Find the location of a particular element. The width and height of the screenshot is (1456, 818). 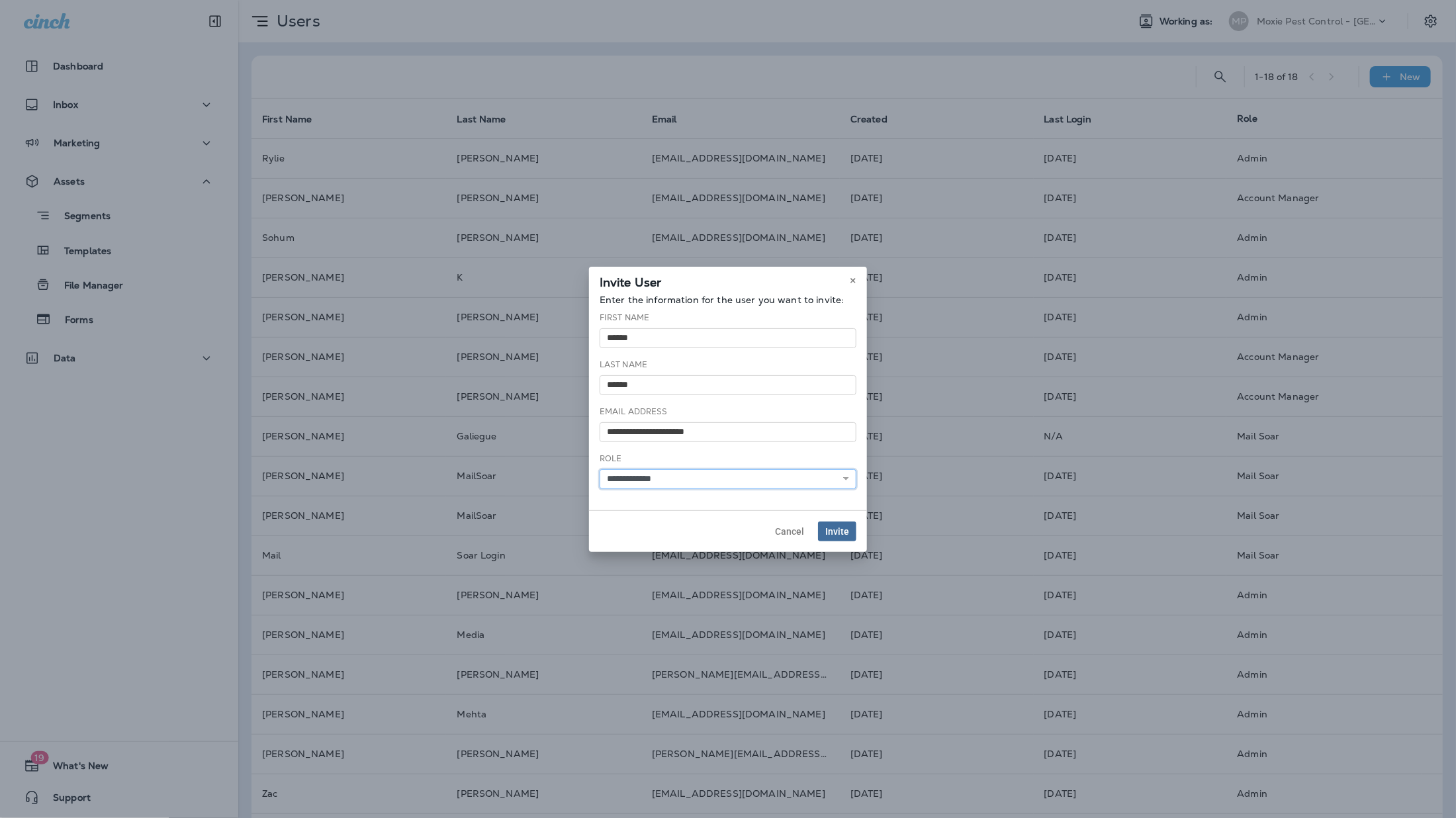

button: Cancel is located at coordinates (789, 531).